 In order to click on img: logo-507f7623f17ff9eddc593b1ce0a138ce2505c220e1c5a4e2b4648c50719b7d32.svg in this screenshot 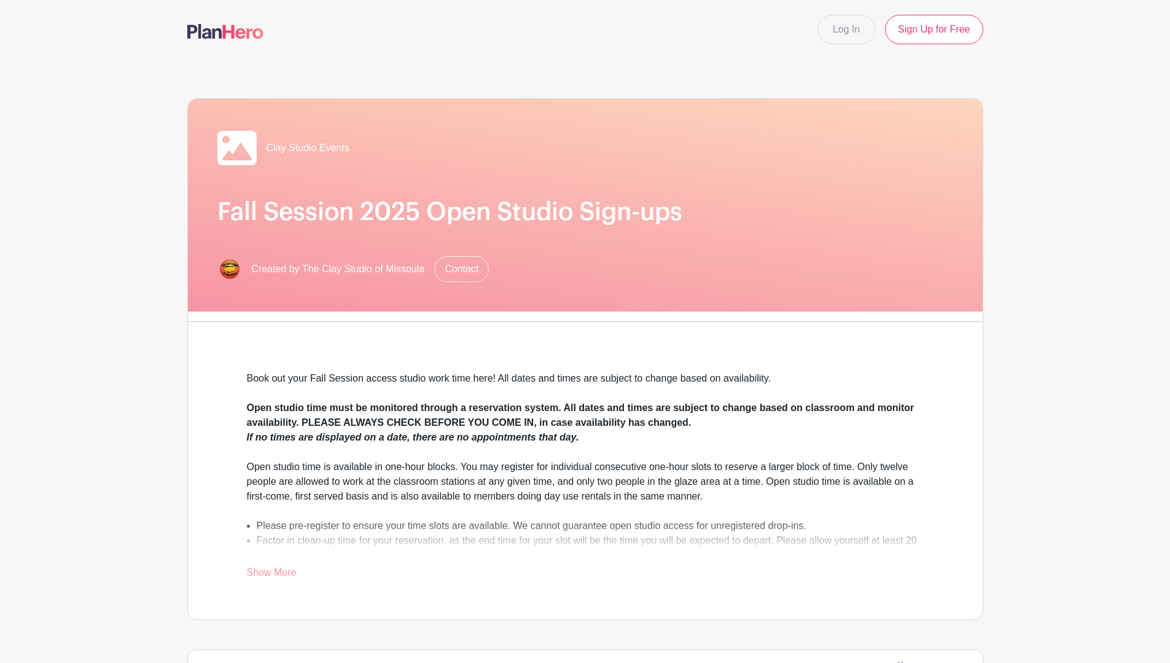, I will do `click(225, 31)`.